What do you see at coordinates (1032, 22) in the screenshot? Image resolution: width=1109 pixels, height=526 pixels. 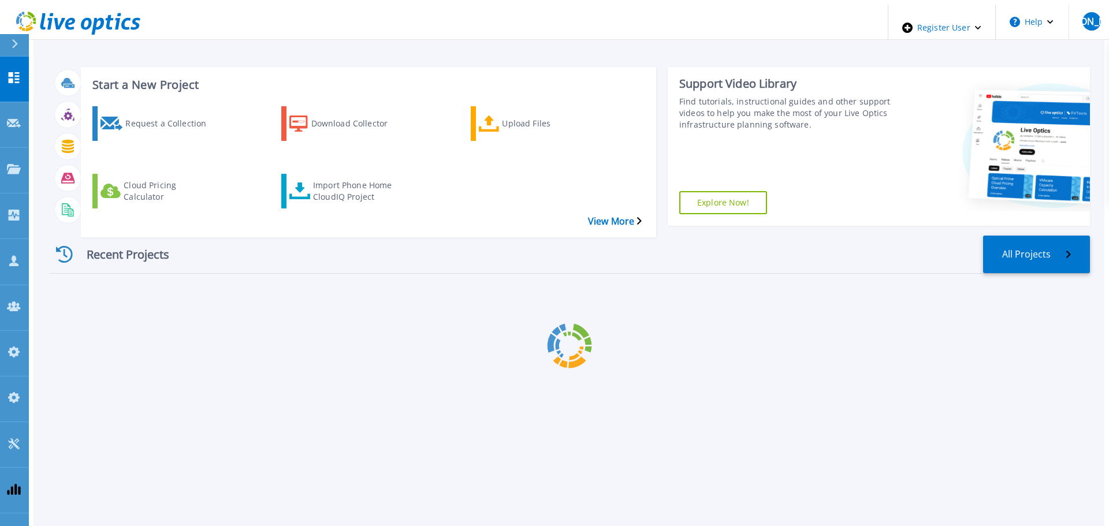 I see `button: Help` at bounding box center [1032, 22].